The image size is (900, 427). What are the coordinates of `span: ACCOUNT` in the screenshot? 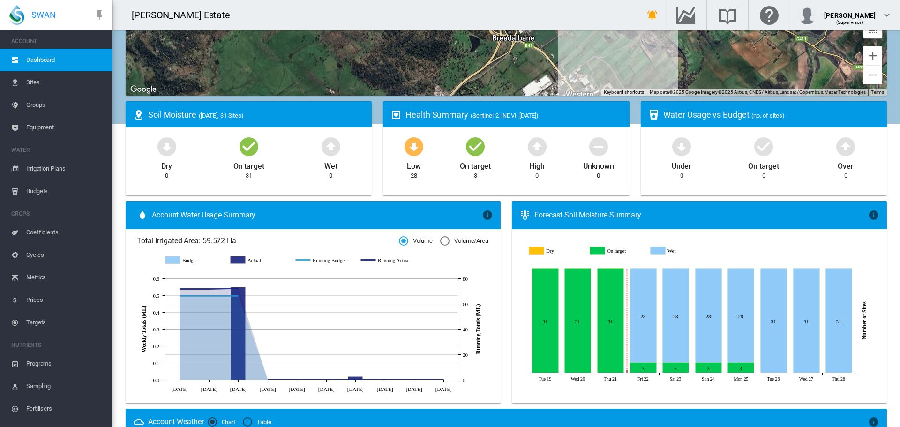 It's located at (58, 41).